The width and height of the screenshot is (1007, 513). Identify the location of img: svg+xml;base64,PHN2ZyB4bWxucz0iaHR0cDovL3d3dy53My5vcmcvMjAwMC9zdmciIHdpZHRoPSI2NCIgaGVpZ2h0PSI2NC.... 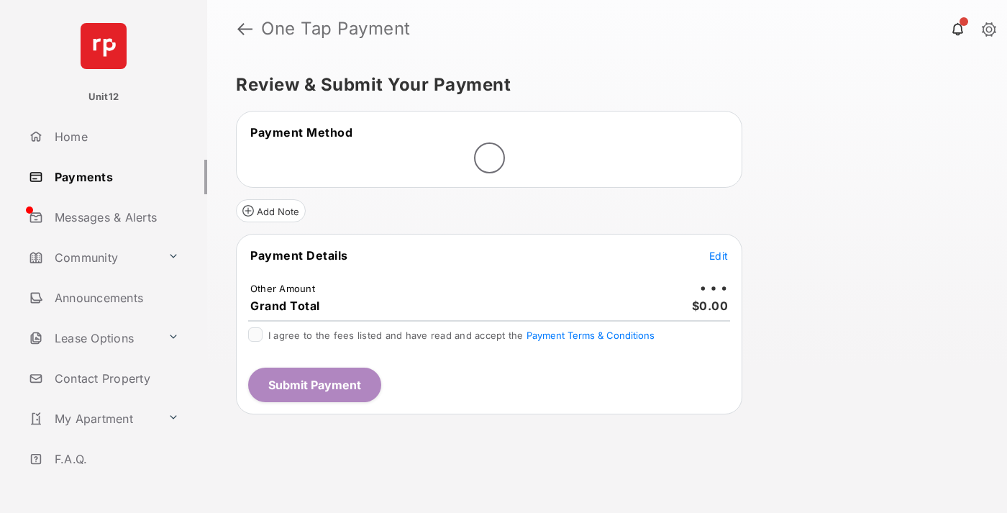
(104, 46).